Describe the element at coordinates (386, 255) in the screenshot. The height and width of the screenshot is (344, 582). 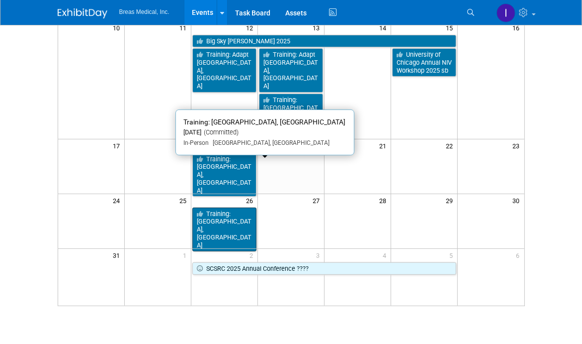
I see `span: 4` at that location.